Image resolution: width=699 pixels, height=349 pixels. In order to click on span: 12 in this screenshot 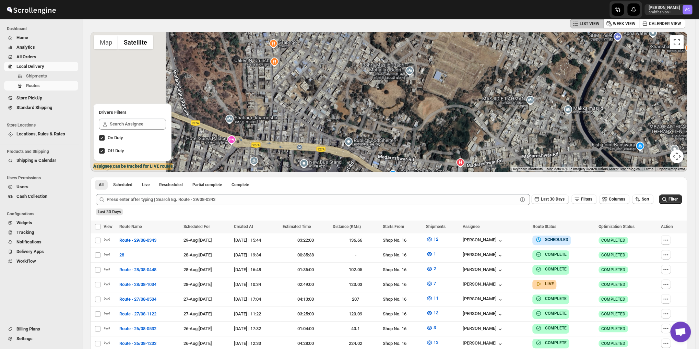, I will do `click(436, 239)`.